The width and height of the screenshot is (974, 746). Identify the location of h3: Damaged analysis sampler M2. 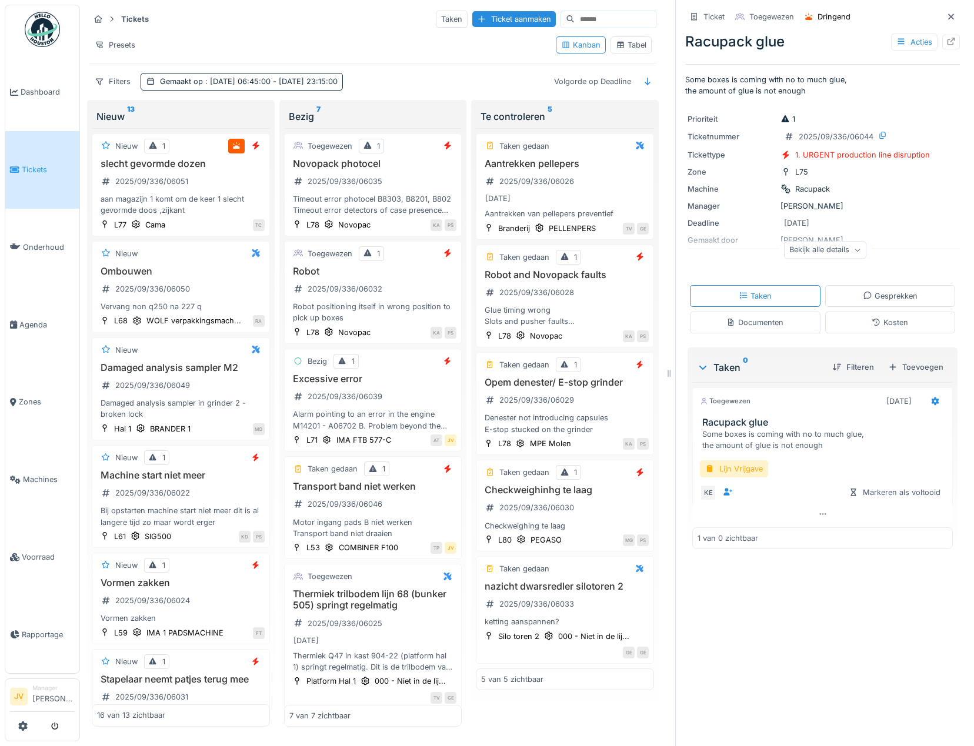
(181, 368).